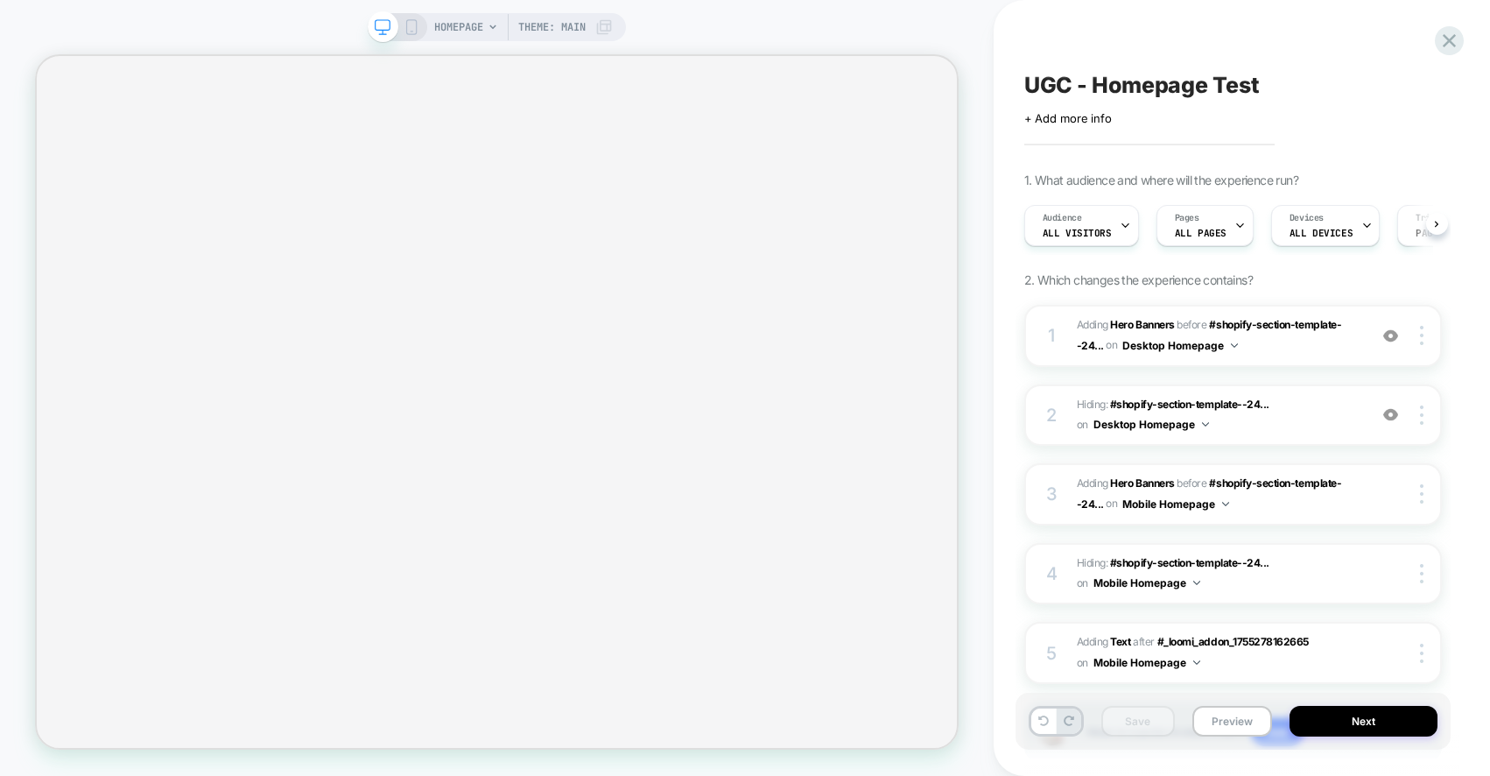  Describe the element at coordinates (1077, 233) in the screenshot. I see `span: All Visitors` at that location.